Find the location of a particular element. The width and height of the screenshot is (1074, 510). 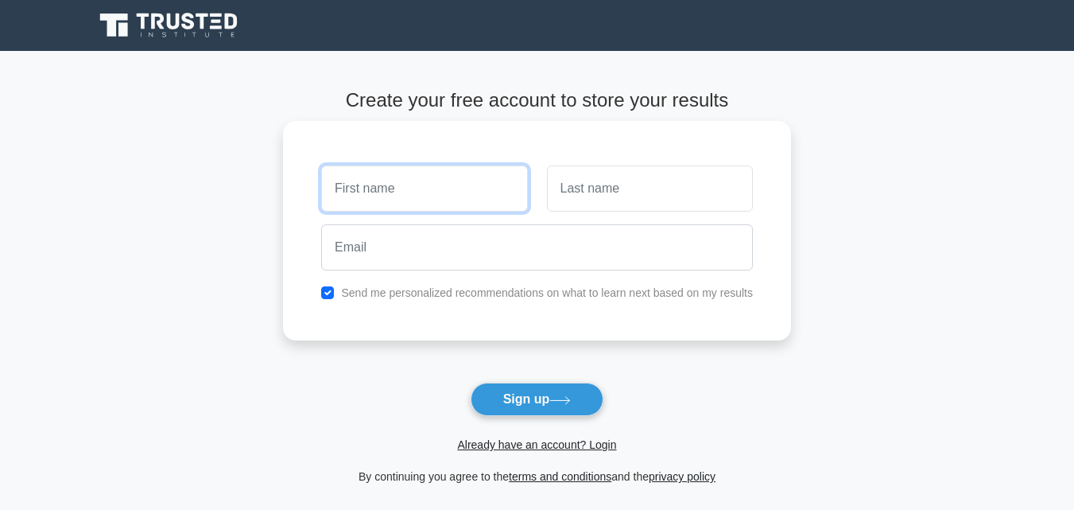

a: terms and conditions is located at coordinates (560, 476).